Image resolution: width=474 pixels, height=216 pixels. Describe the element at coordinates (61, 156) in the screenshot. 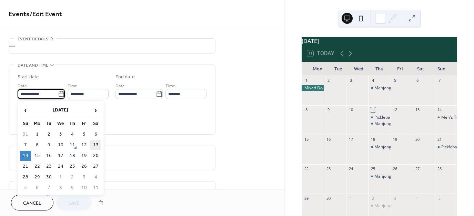

I see `td: 17` at that location.